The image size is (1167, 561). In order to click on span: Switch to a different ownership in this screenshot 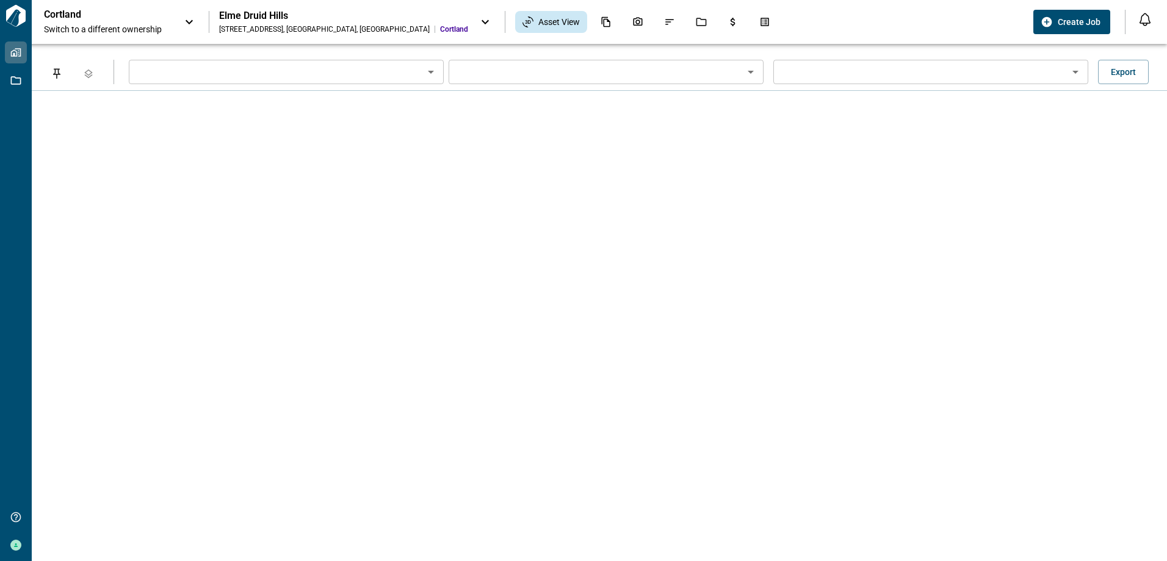, I will do `click(108, 29)`.